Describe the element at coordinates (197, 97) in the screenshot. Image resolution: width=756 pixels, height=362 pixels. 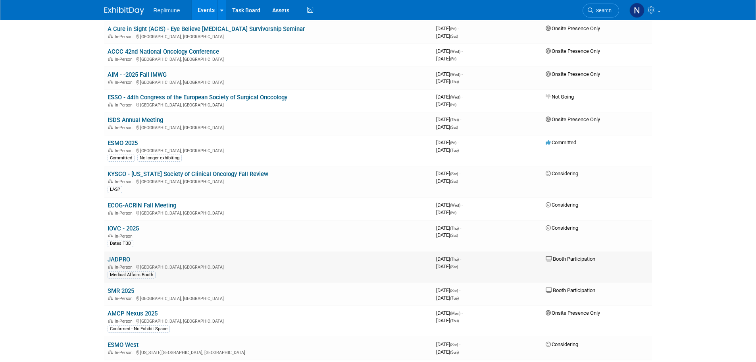
I see `a: ESSO - 44th Congress of the European Society of Surgical Onccology` at that location.